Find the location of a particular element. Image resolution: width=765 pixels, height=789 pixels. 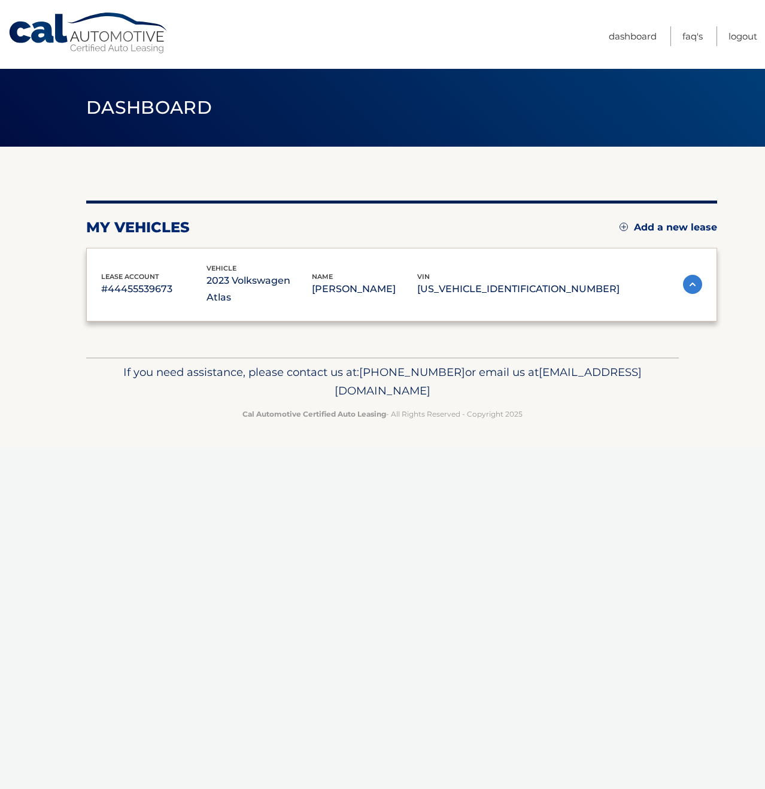

a: Add a new lease is located at coordinates (668, 227).